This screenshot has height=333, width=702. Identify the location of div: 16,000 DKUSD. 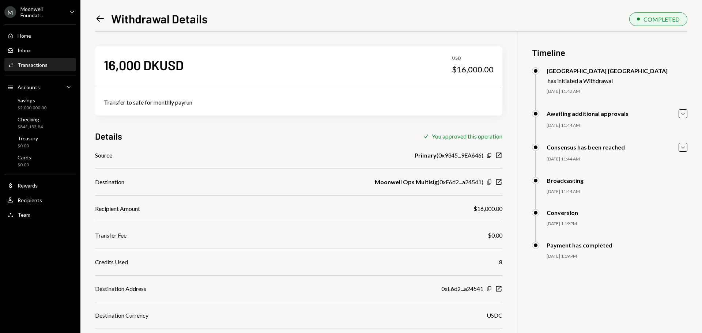
(144, 65).